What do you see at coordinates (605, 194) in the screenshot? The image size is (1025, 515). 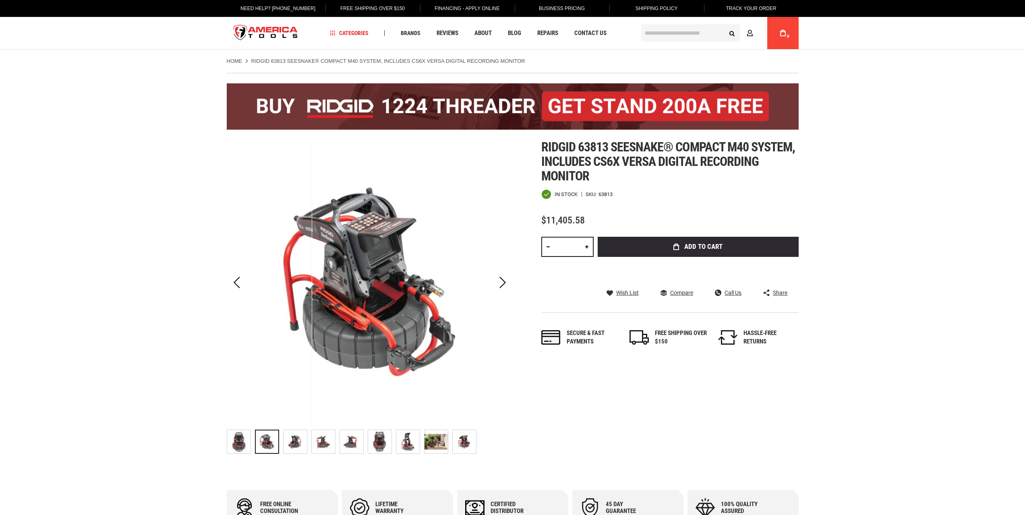 I see `div: 63813` at bounding box center [605, 194].